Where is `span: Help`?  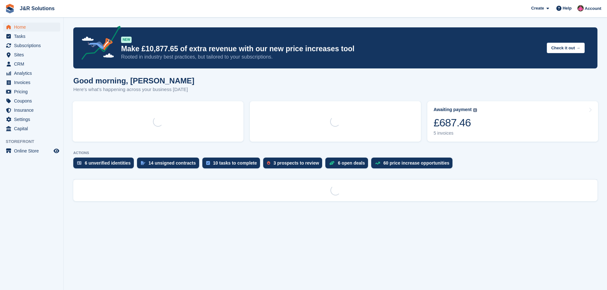
span: Help is located at coordinates (567, 8).